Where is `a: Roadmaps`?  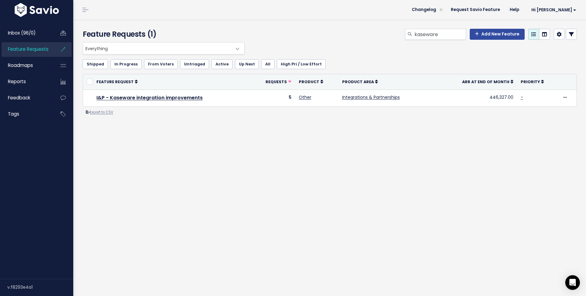
a: Roadmaps is located at coordinates (26, 65).